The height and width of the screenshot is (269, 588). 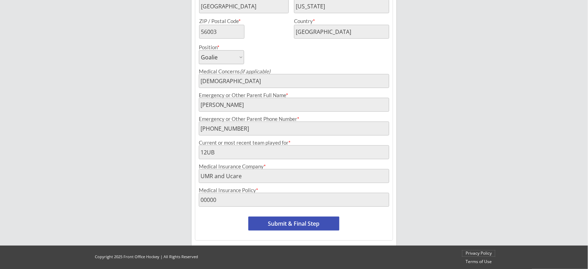 What do you see at coordinates (337, 21) in the screenshot?
I see `div: Country` at bounding box center [337, 21].